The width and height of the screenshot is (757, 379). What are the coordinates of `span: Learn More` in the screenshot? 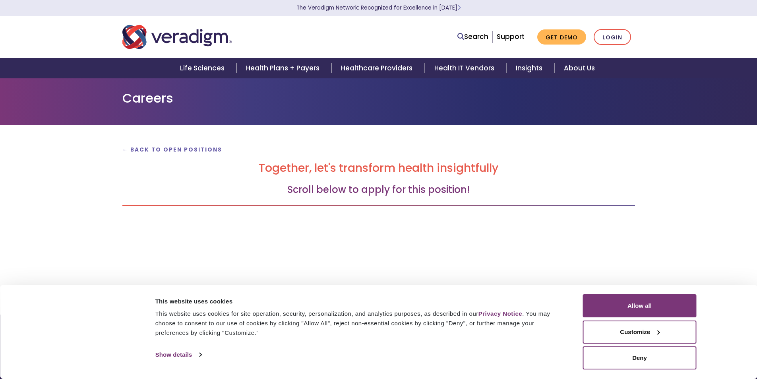 It's located at (459, 8).